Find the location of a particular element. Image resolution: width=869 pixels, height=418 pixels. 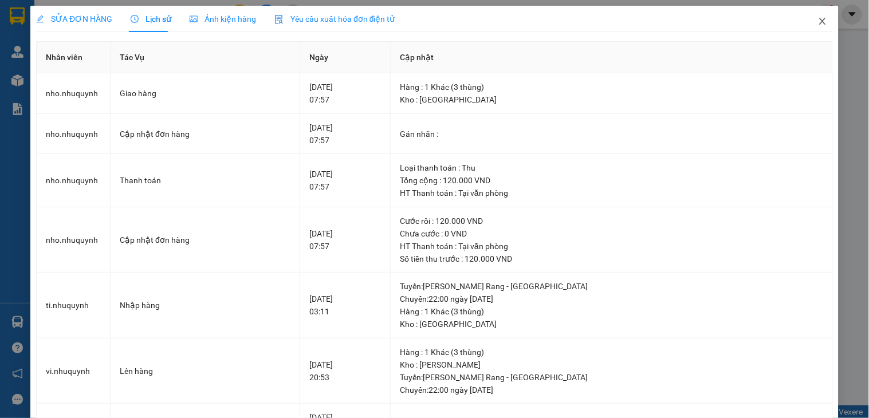

th: Cập nhật is located at coordinates (611, 57).